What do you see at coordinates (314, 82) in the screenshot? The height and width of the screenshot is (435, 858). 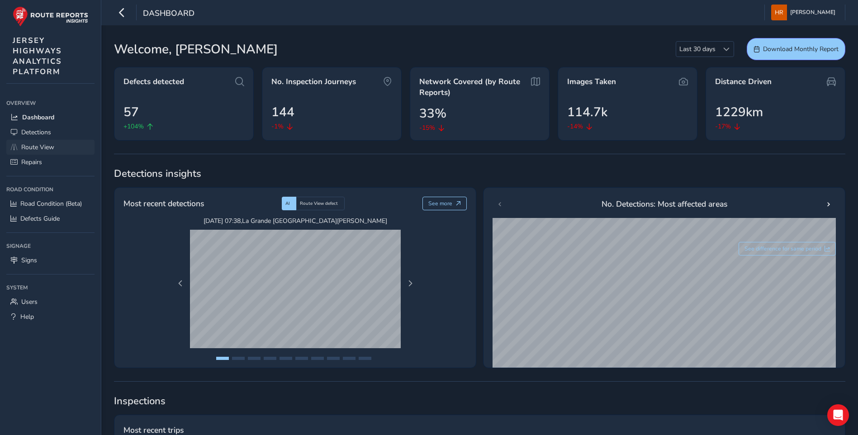 I see `span: No. Inspection Journeys` at bounding box center [314, 82].